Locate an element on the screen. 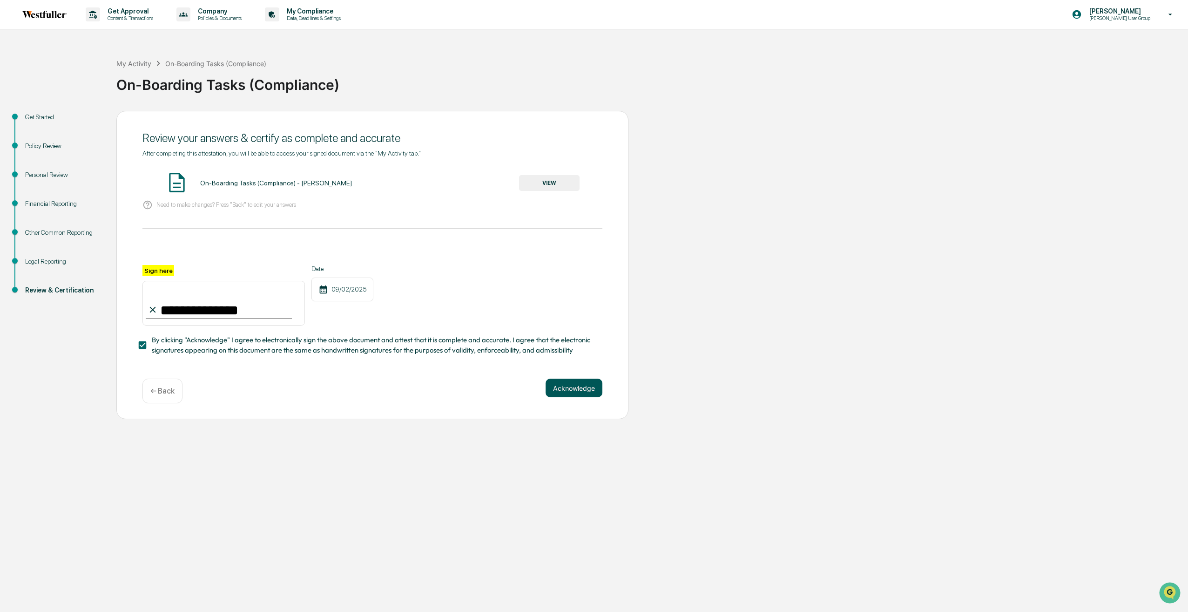 The width and height of the screenshot is (1188, 612). button: Start new chat is located at coordinates (164, 80).